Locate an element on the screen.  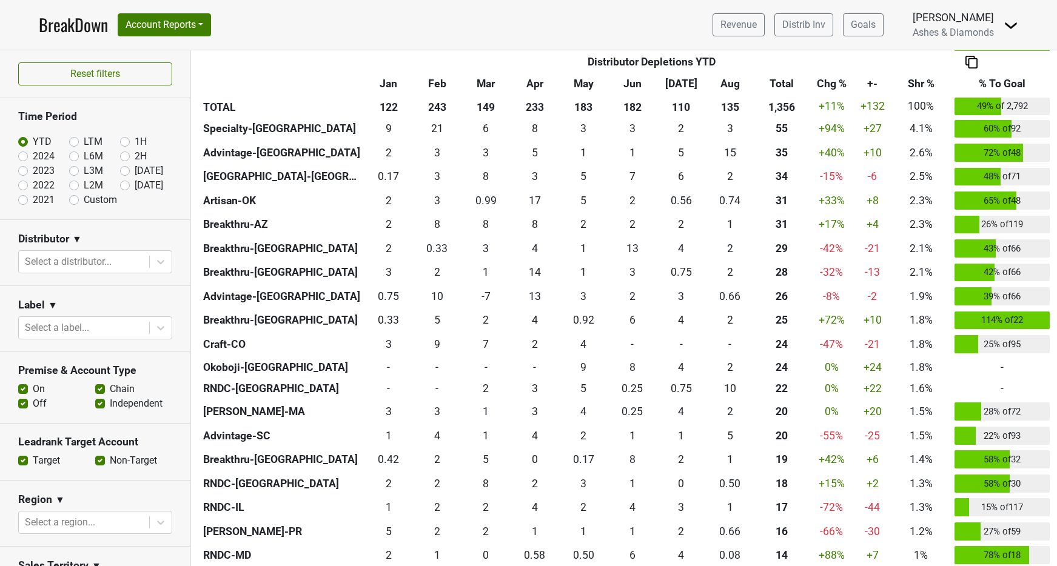
h3: Label is located at coordinates (32, 305).